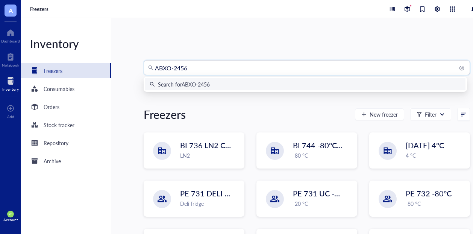 This screenshot has width=473, height=234. I want to click on div: Repository, so click(56, 143).